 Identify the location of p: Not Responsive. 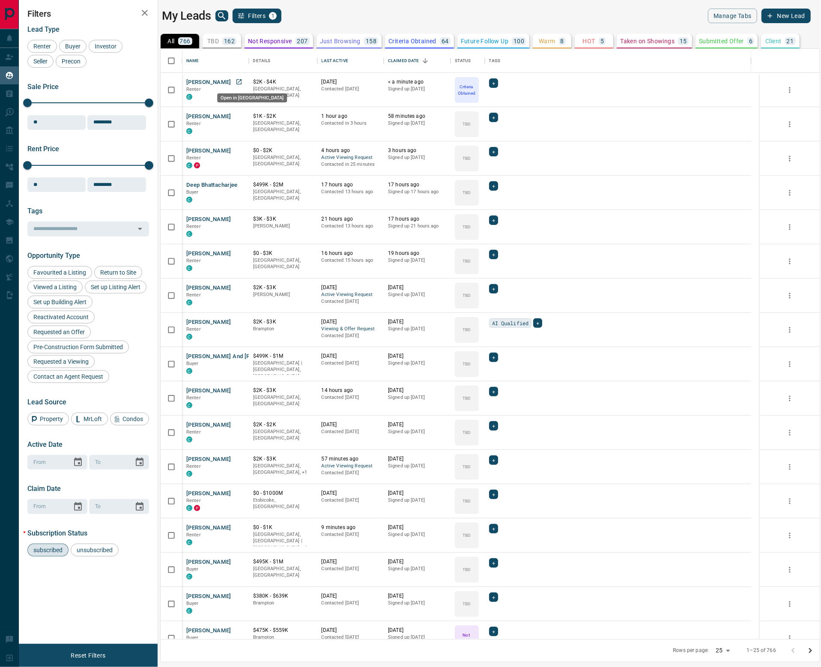
(270, 41).